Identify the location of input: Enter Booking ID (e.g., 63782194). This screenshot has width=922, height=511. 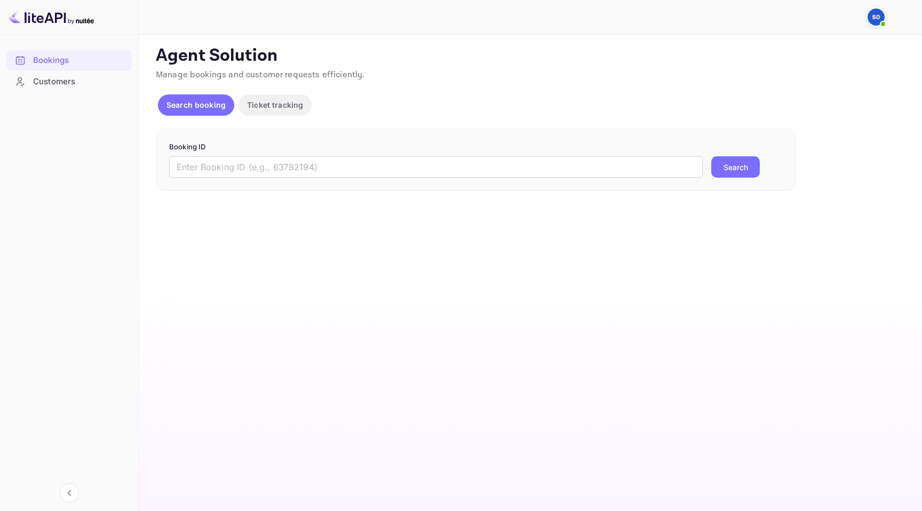
(436, 167).